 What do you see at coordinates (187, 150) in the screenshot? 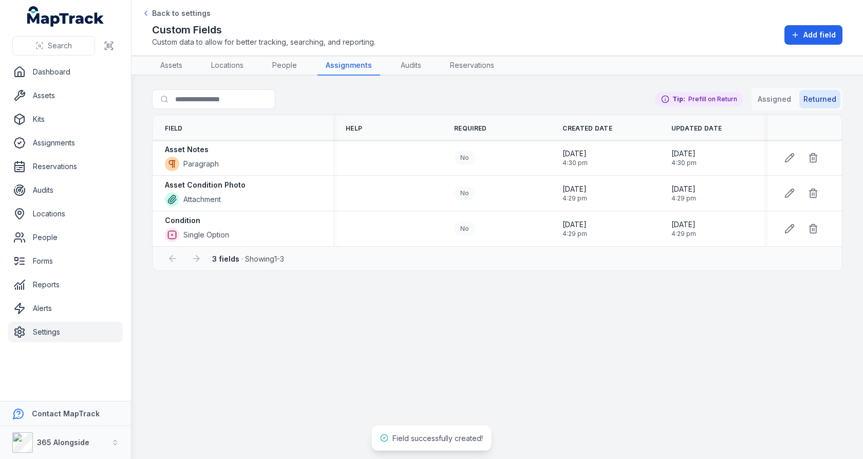
I see `strong: Asset Notes` at bounding box center [187, 150].